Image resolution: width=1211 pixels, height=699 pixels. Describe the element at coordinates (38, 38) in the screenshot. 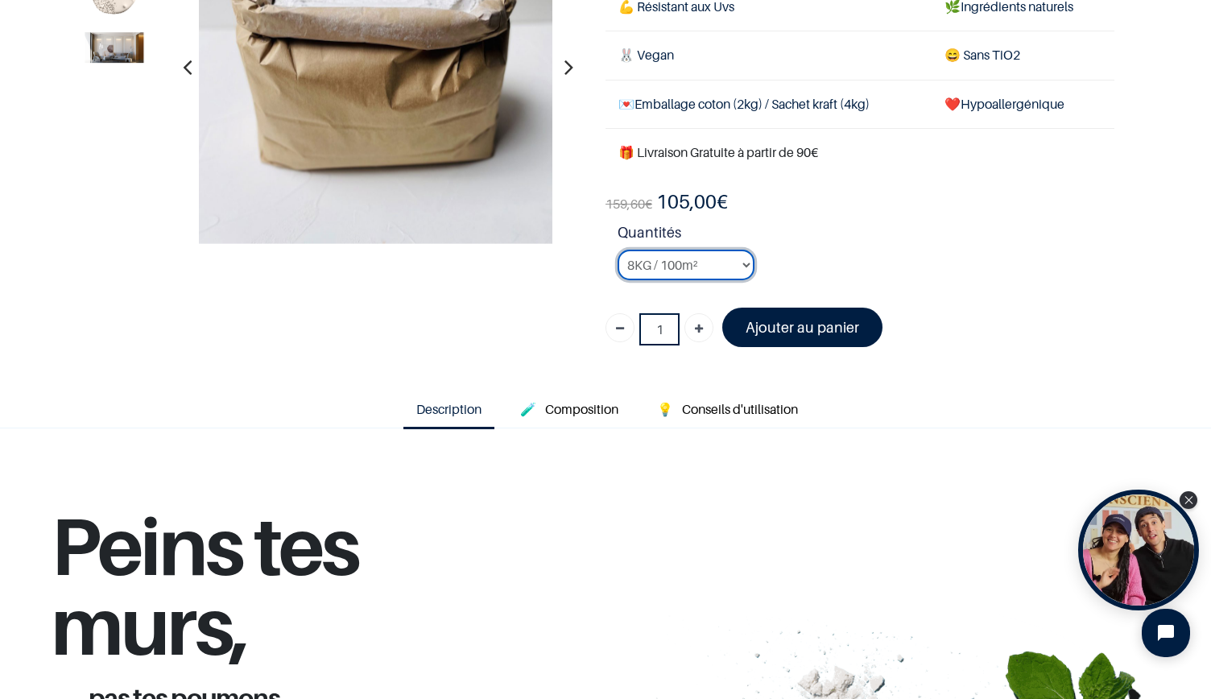

I see `button: Open chat widget` at that location.